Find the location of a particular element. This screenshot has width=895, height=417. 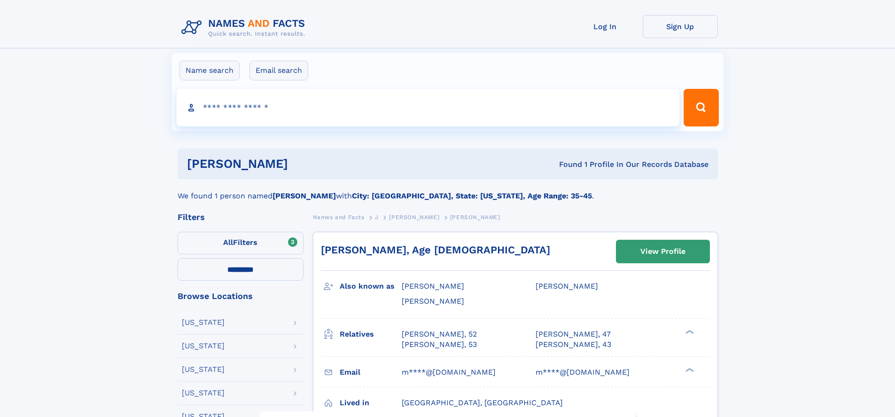

img: Logo Names and Facts is located at coordinates (245, 28).